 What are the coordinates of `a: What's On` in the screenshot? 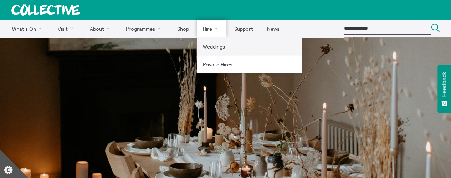 It's located at (28, 29).